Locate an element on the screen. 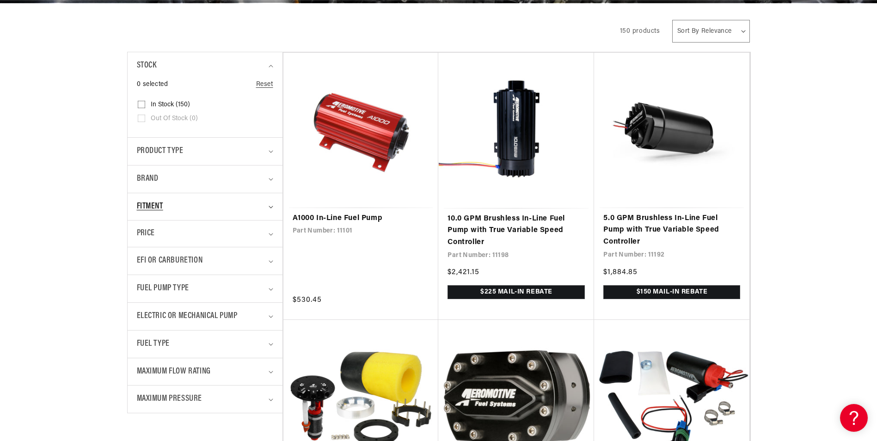 This screenshot has height=441, width=877. span: Price is located at coordinates (146, 234).